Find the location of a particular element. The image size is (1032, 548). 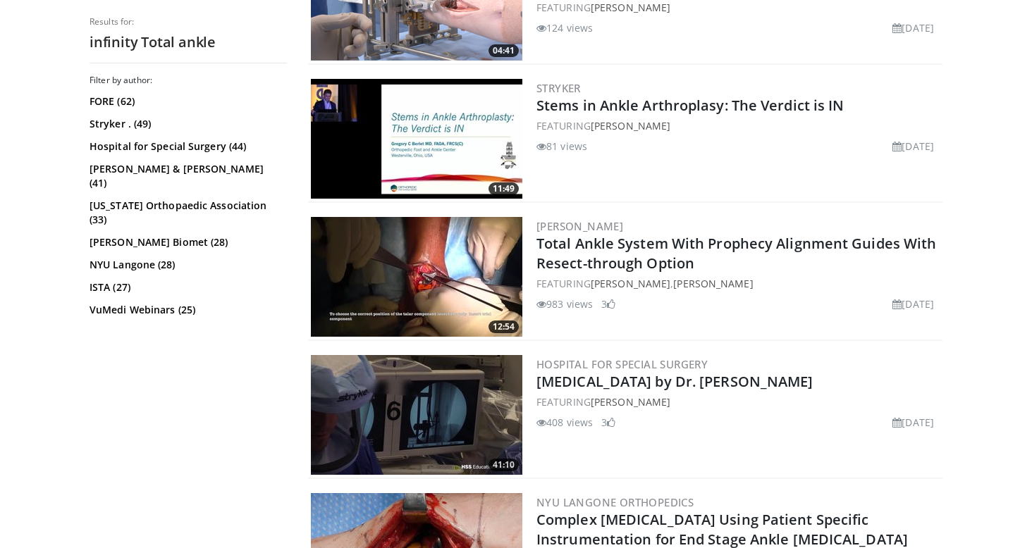

a: Hospital for Special Surgery (44) is located at coordinates (186, 147).